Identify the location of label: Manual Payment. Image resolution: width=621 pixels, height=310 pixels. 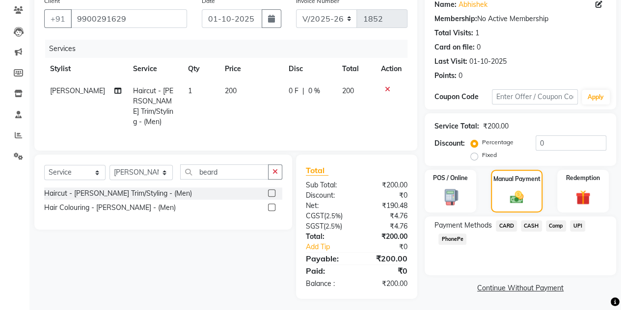
(517, 179).